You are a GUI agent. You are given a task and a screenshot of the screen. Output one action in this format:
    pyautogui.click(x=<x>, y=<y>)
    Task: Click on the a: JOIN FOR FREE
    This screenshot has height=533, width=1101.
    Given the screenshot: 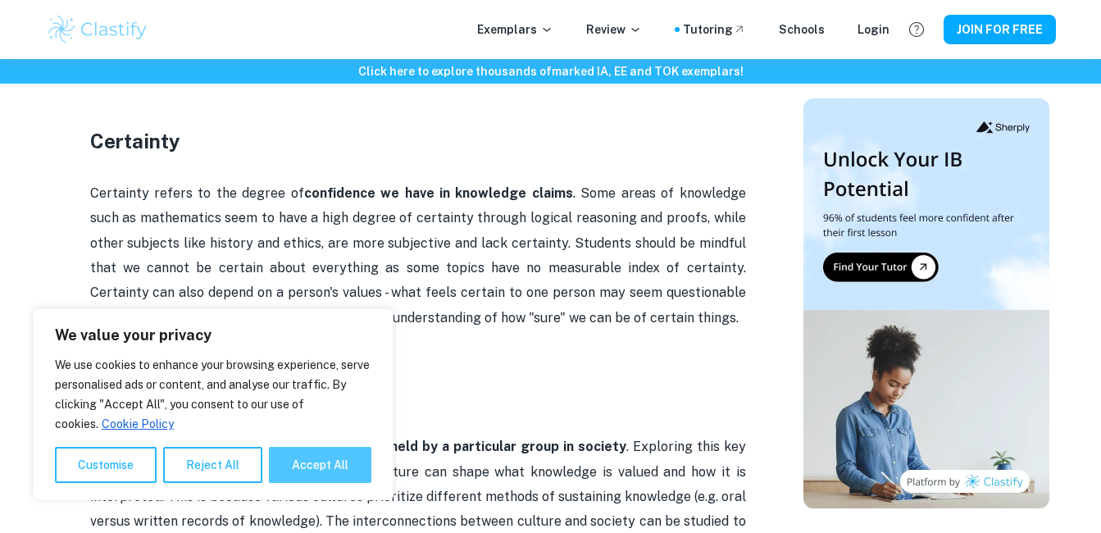 What is the action you would take?
    pyautogui.click(x=1000, y=30)
    